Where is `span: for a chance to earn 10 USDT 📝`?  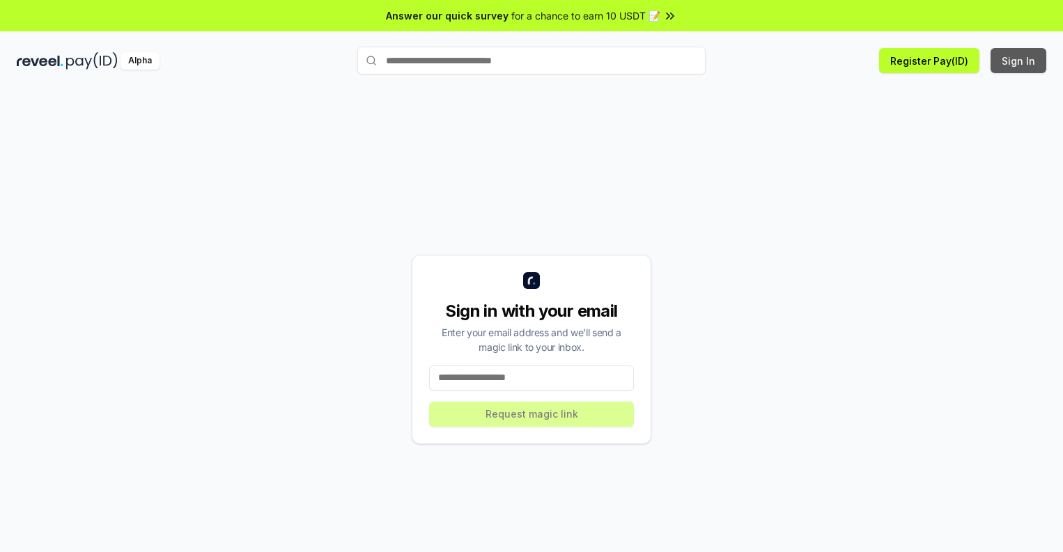
span: for a chance to earn 10 USDT 📝 is located at coordinates (586, 15).